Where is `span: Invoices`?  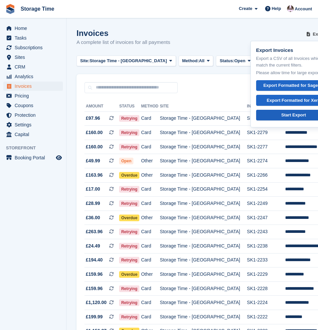 span: Invoices is located at coordinates (35, 86).